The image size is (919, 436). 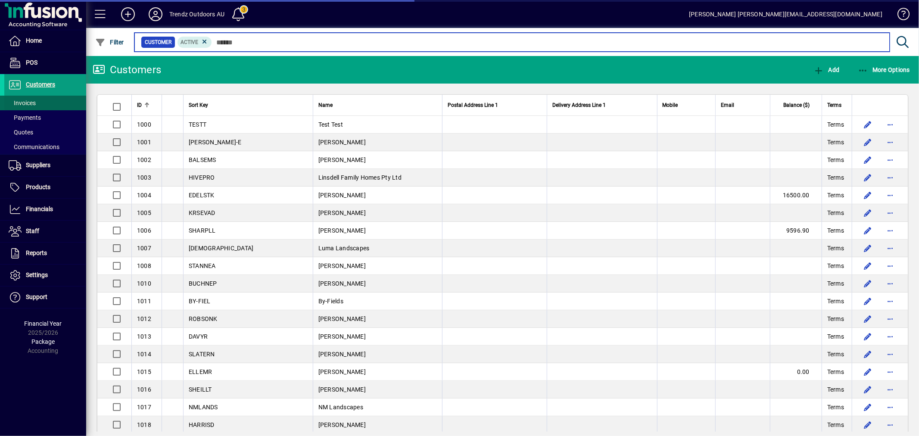 What do you see at coordinates (109, 42) in the screenshot?
I see `span: Filter` at bounding box center [109, 42].